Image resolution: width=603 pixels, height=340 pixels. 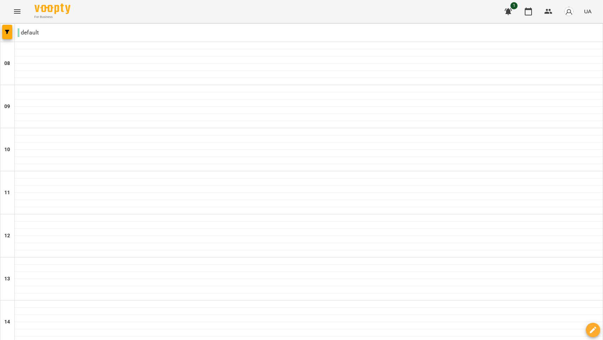 I want to click on img: Voopty Logo, so click(x=52, y=9).